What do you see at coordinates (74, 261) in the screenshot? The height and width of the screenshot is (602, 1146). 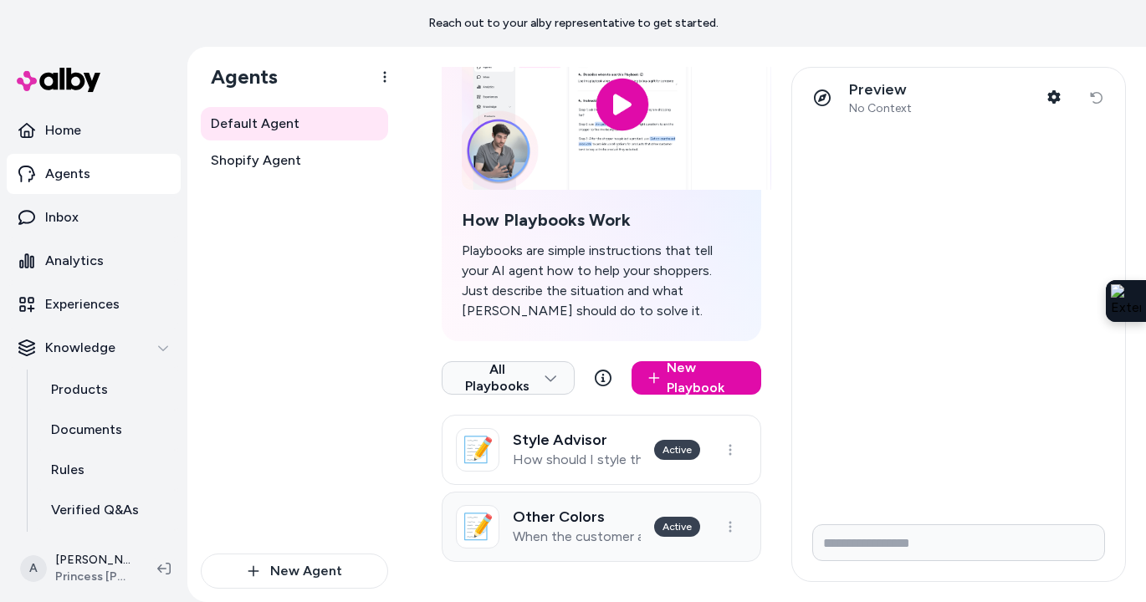 I see `p: Analytics` at bounding box center [74, 261].